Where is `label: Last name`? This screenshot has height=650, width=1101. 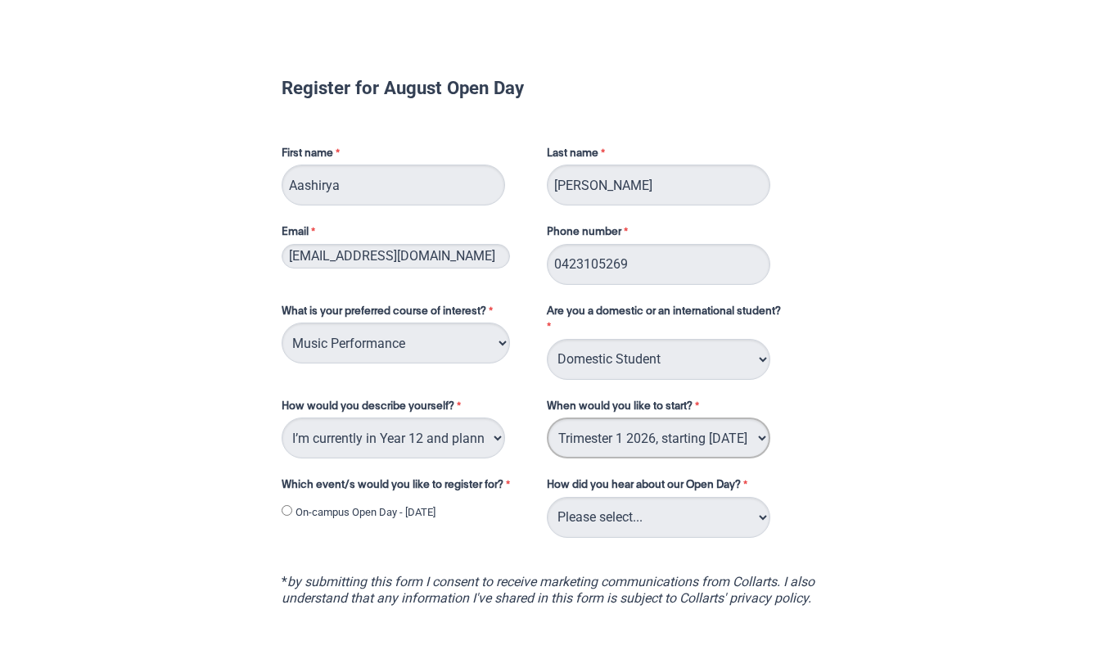
label: Last name is located at coordinates (578, 156).